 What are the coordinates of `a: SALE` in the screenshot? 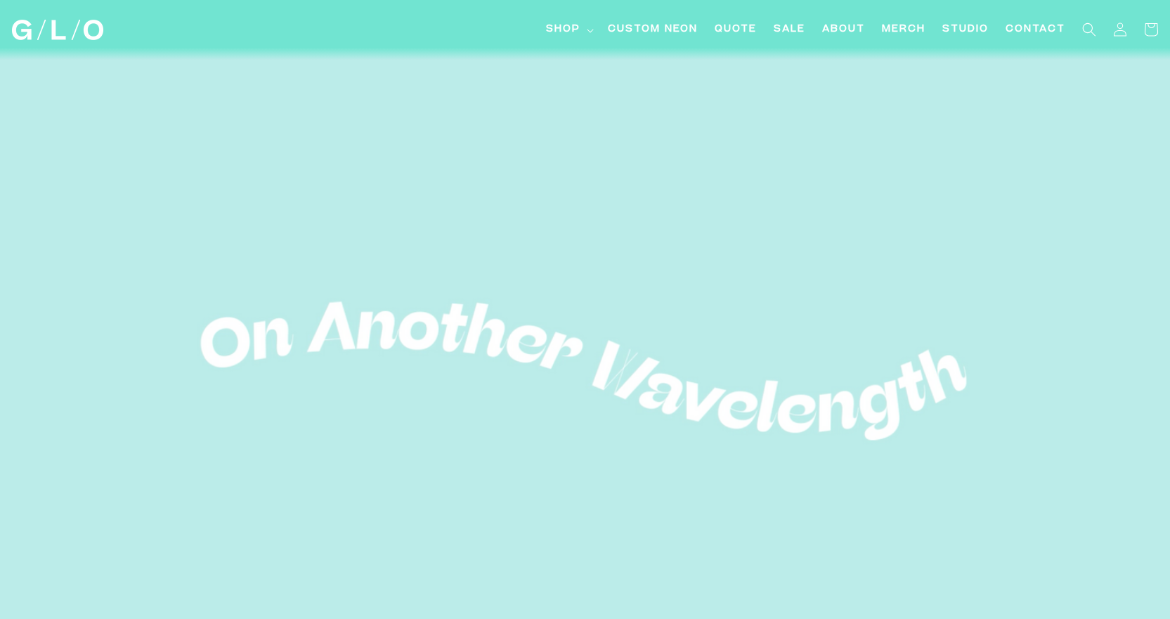 It's located at (789, 30).